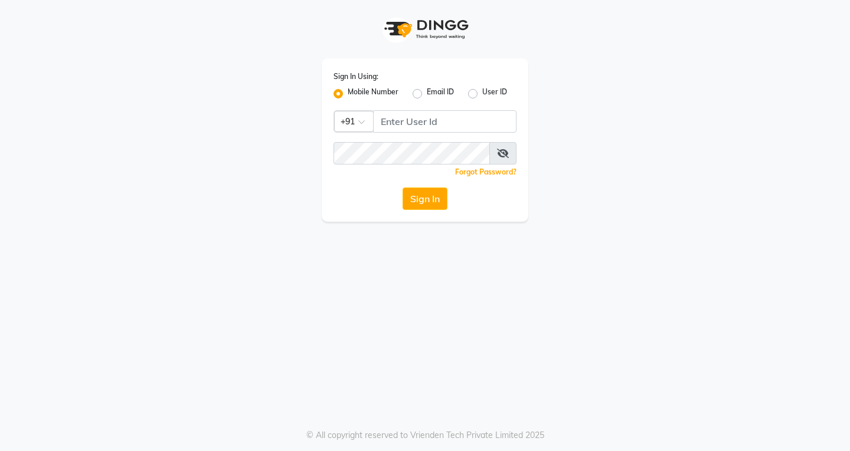 The width and height of the screenshot is (850, 451). I want to click on label: User ID, so click(495, 94).